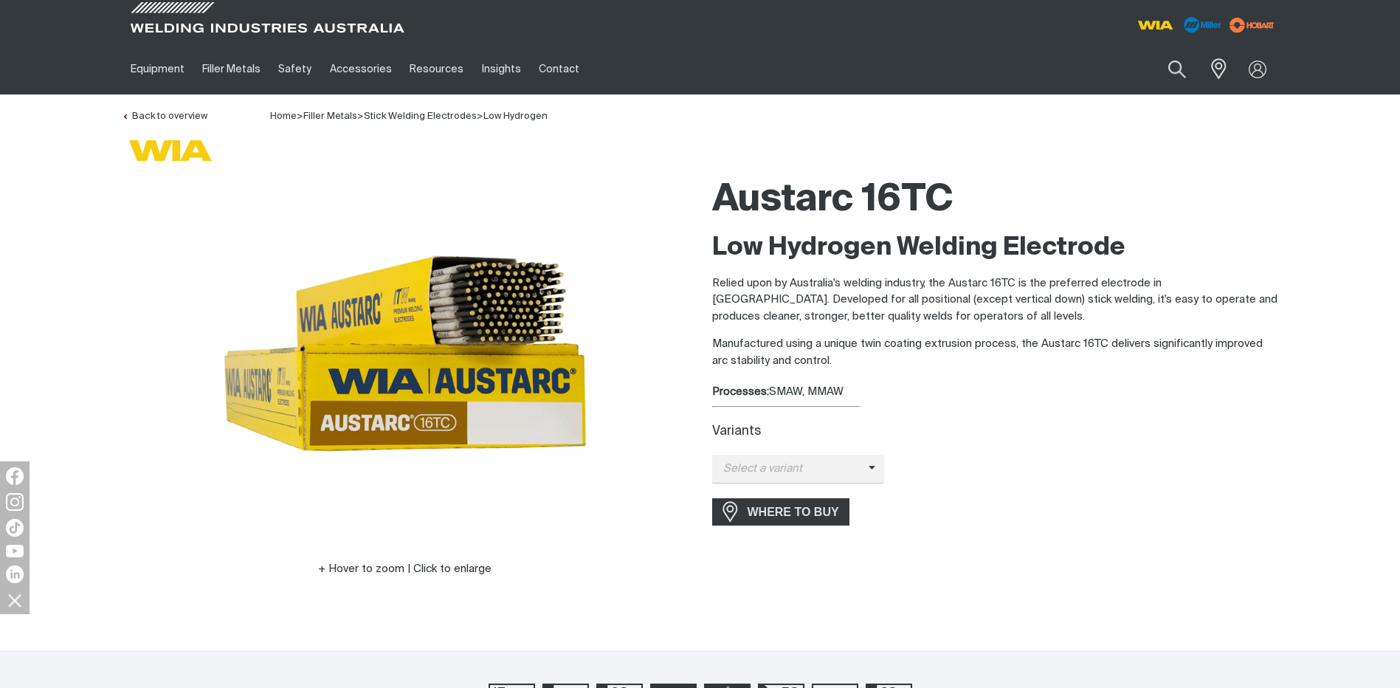  I want to click on a: Stick Welding Electrodes, so click(420, 116).